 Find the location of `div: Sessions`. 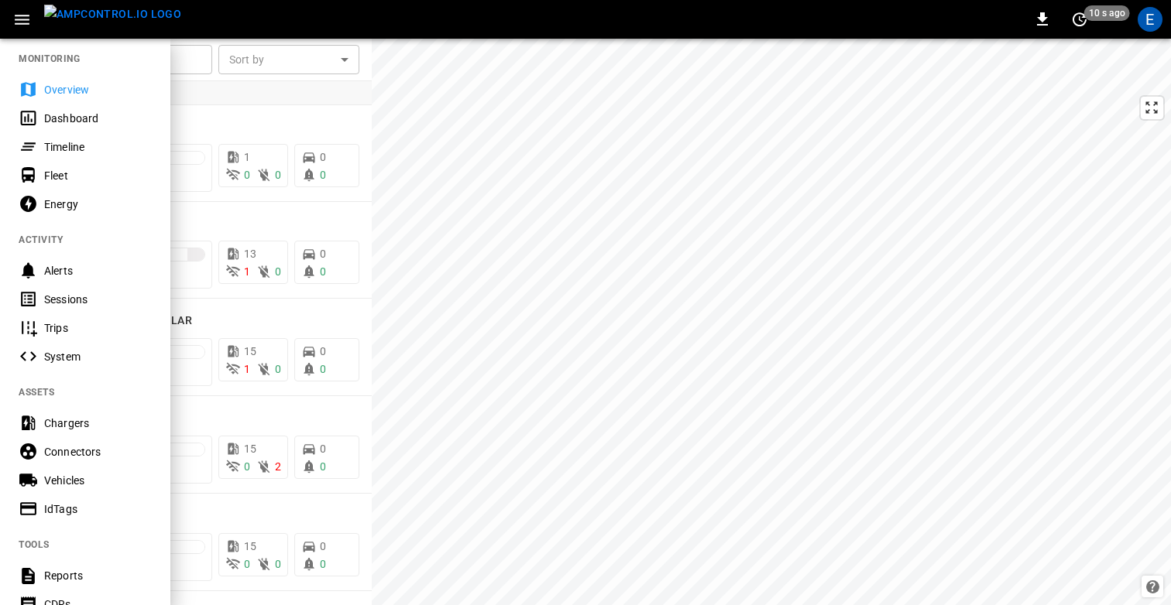

div: Sessions is located at coordinates (98, 300).